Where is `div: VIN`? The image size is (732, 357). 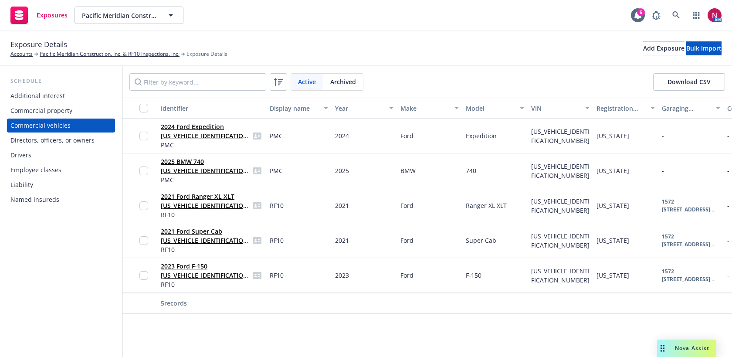 div: VIN is located at coordinates (556, 108).